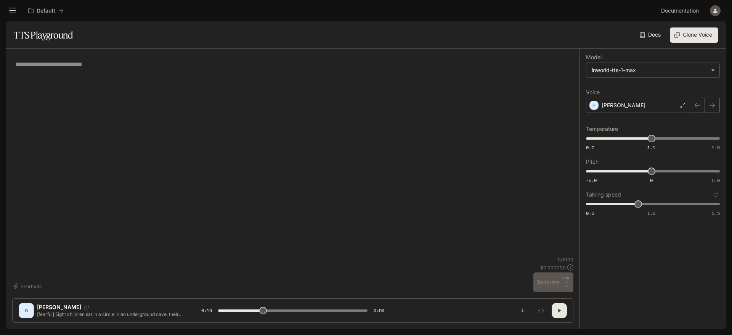 This screenshot has width=732, height=335. What do you see at coordinates (589, 213) in the screenshot?
I see `span: 0.5` at bounding box center [589, 213].